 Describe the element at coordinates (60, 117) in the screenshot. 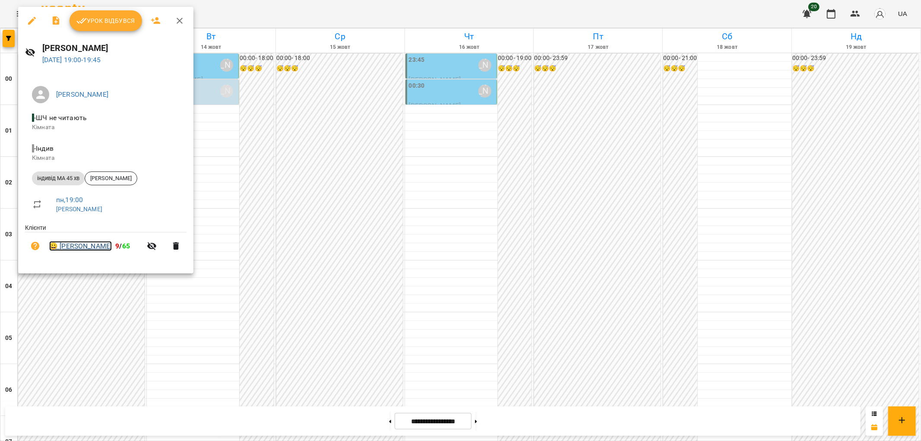

I see `span: - ШЧ не читають` at that location.